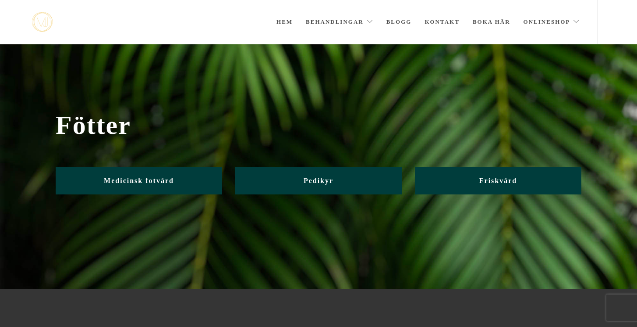 Image resolution: width=637 pixels, height=327 pixels. What do you see at coordinates (319, 180) in the screenshot?
I see `a: Pedikyr` at bounding box center [319, 180].